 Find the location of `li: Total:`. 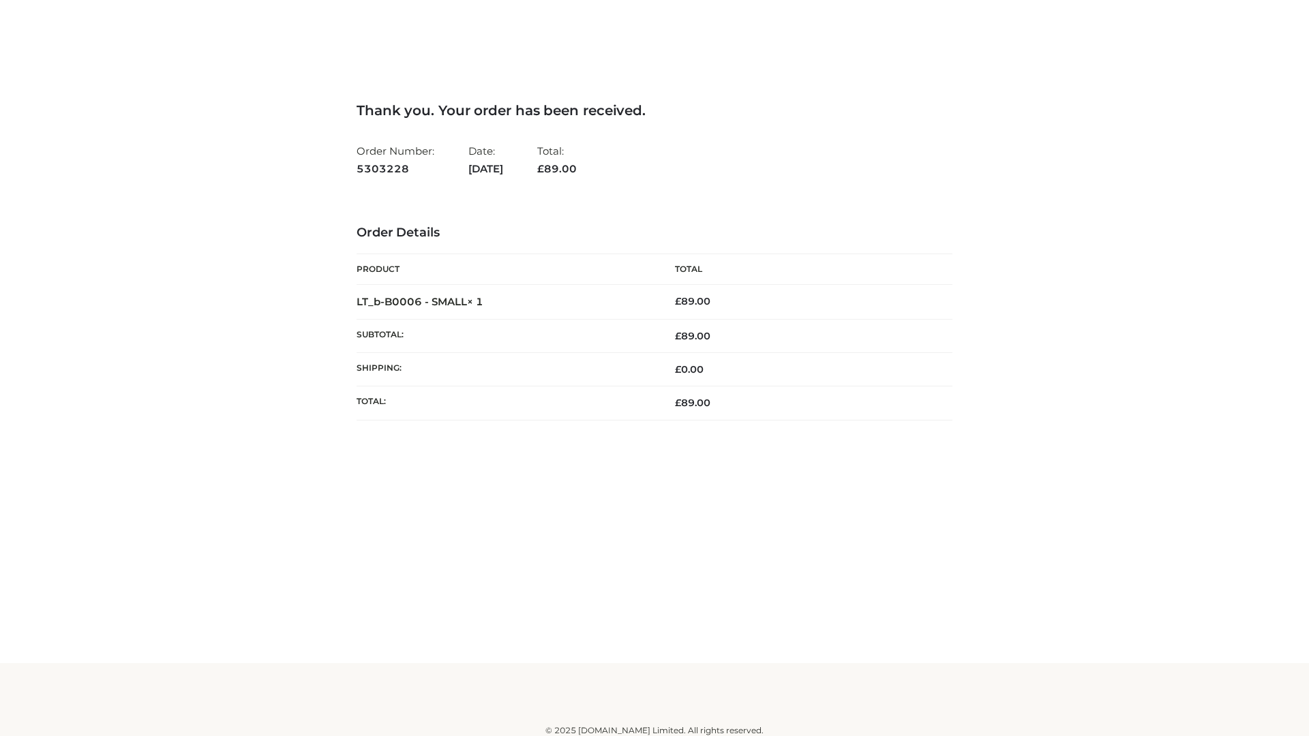

li: Total: is located at coordinates (557, 159).